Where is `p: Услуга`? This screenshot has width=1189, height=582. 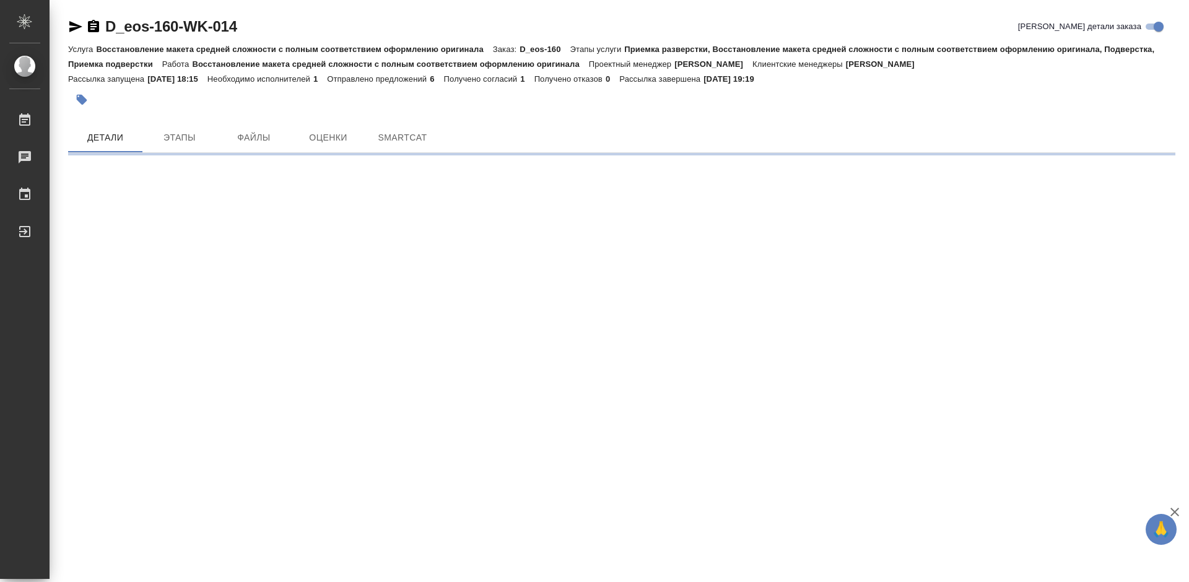 p: Услуга is located at coordinates (82, 49).